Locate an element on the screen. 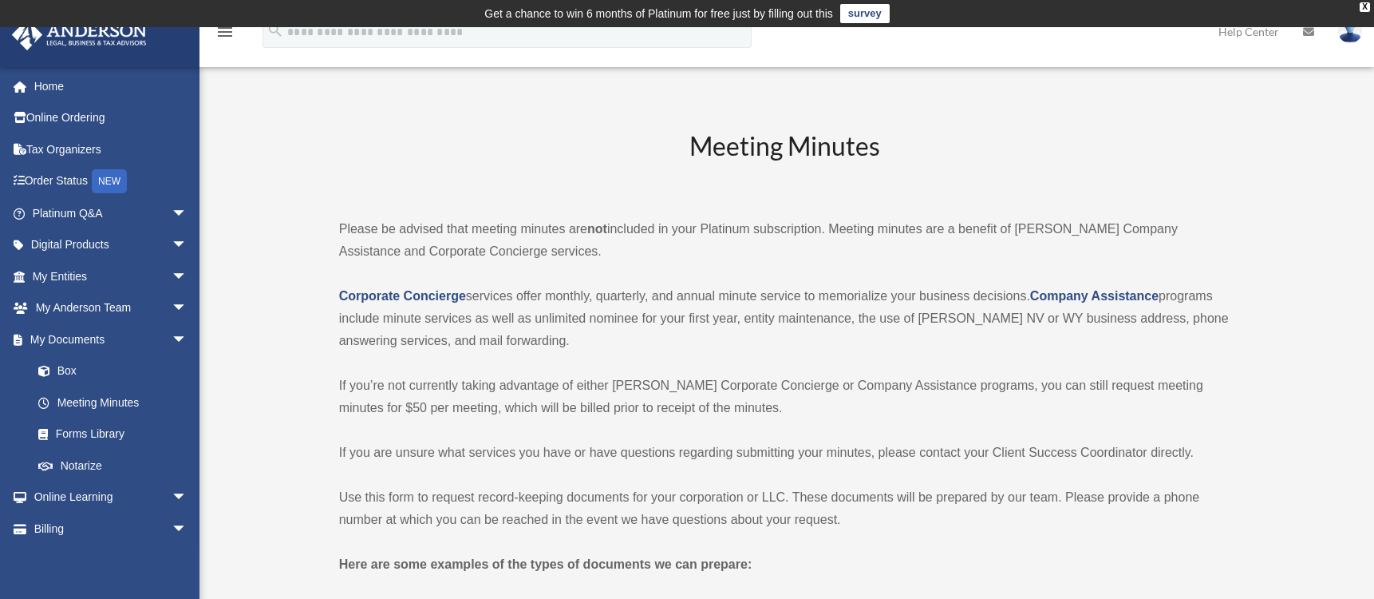 This screenshot has height=599, width=1374. strong: Corporate Concierge is located at coordinates (402, 295).